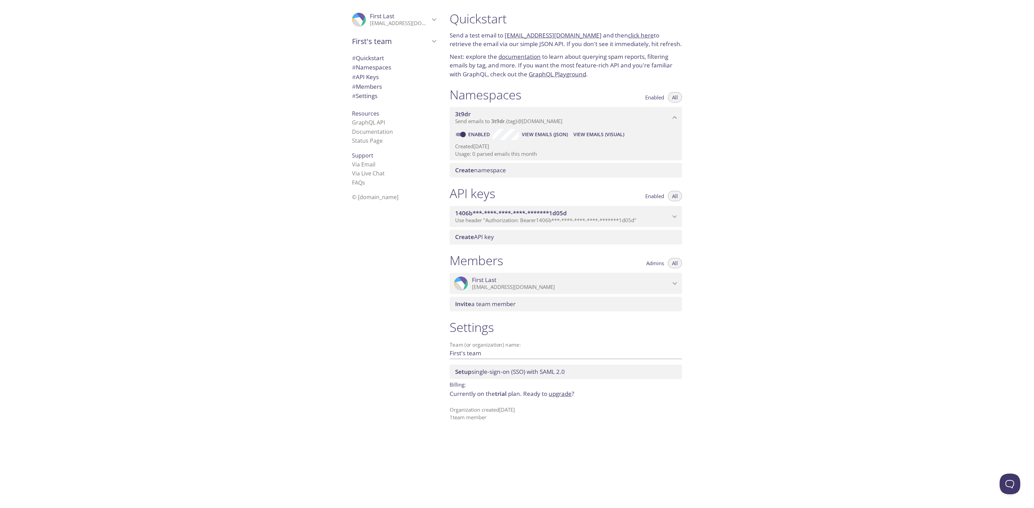  Describe the element at coordinates (545, 134) in the screenshot. I see `button: View Emails (JSON)` at that location.